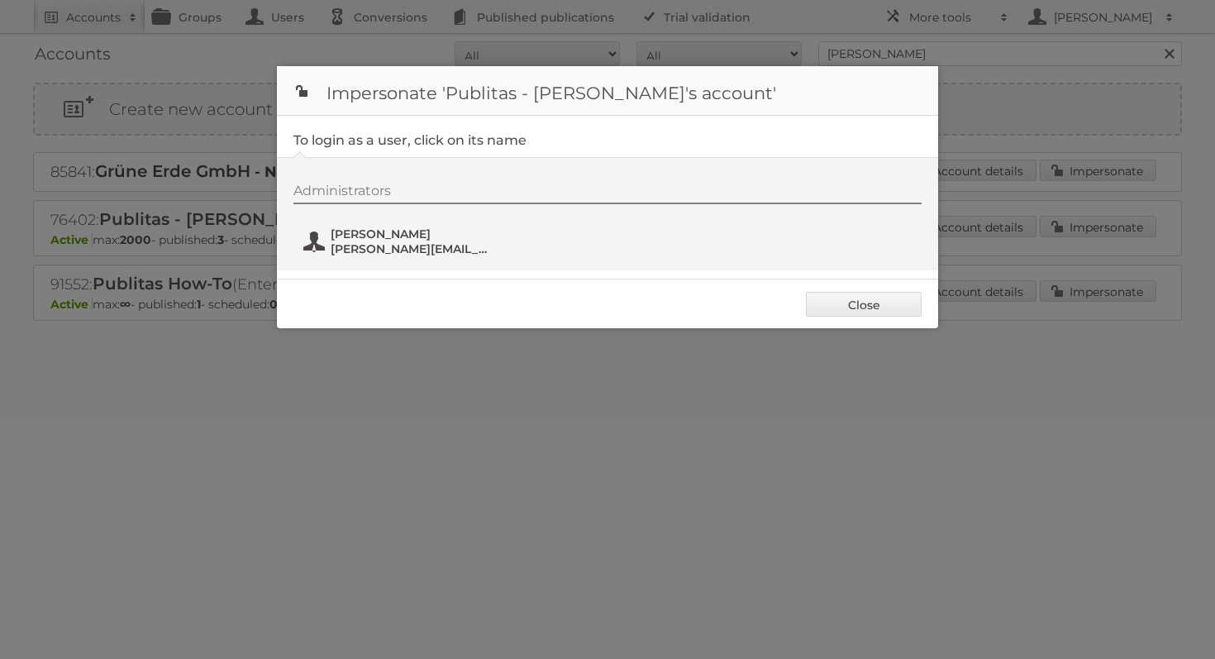 Image resolution: width=1215 pixels, height=659 pixels. What do you see at coordinates (410, 140) in the screenshot?
I see `legend: To login as a user, click on its name` at bounding box center [410, 140].